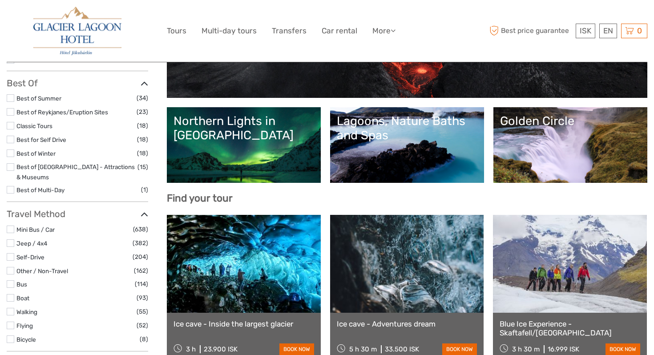  Describe the element at coordinates (200, 198) in the screenshot. I see `b: Find your tour` at that location.